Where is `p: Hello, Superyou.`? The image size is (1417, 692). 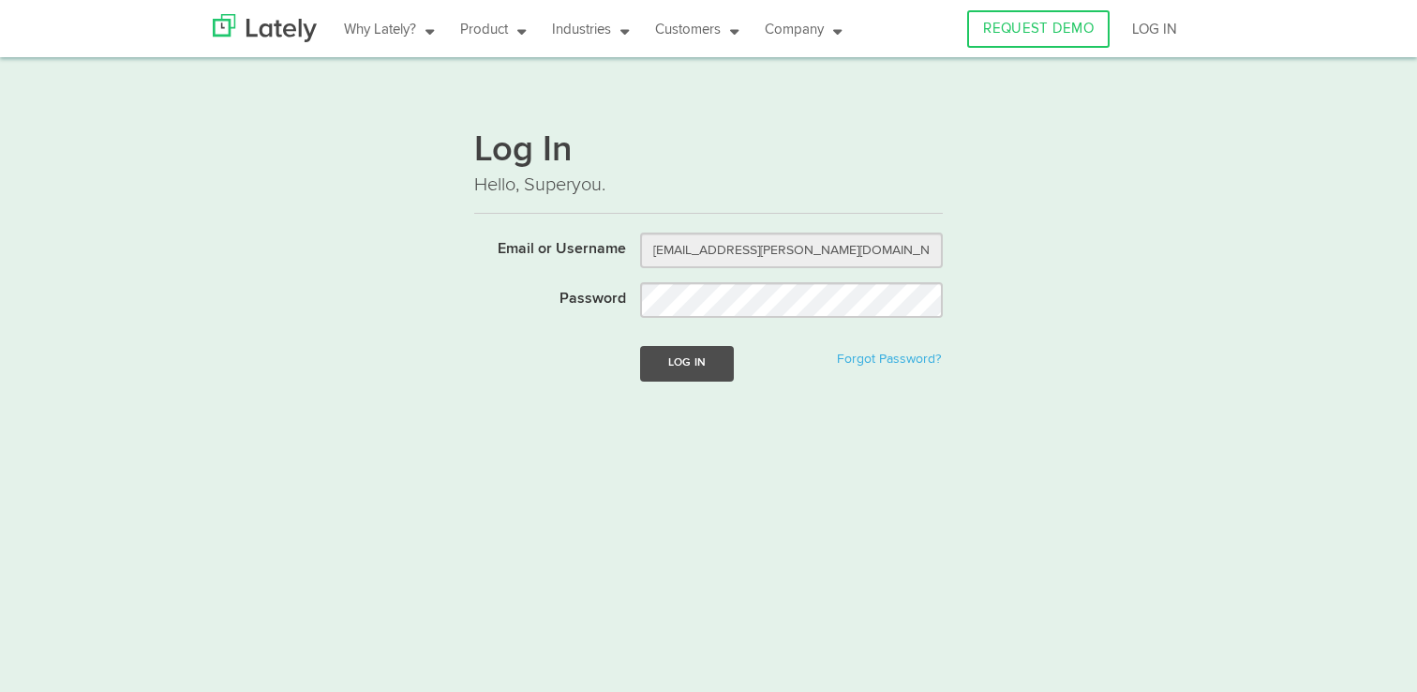
p: Hello, Superyou. is located at coordinates (709, 185).